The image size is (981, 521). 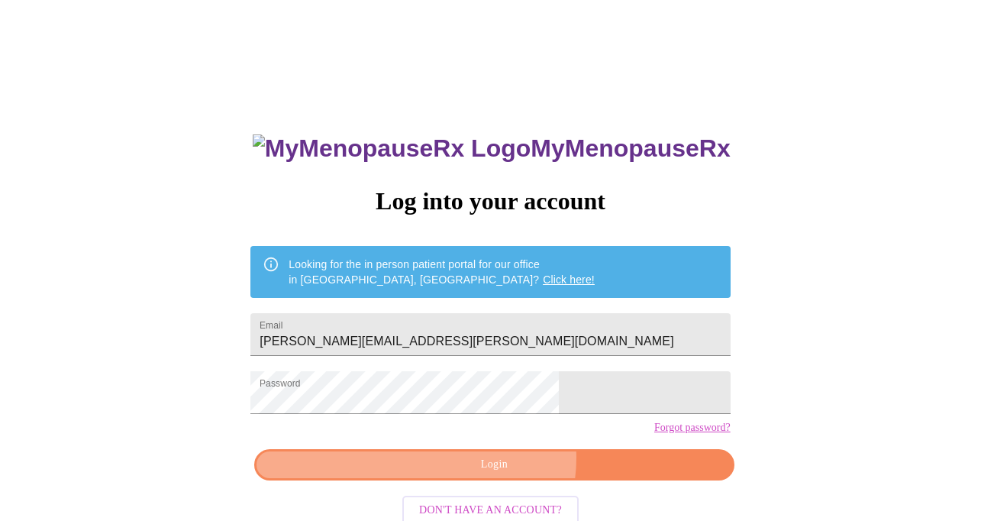 What do you see at coordinates (494, 464) in the screenshot?
I see `span: Login` at bounding box center [494, 464].